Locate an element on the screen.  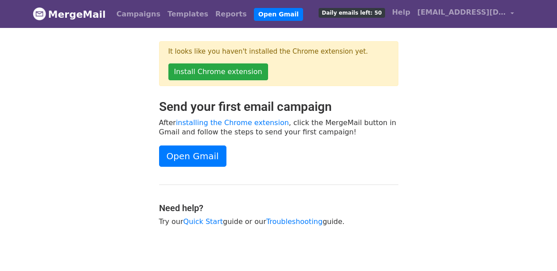
img: MergeMail logo is located at coordinates (39, 14).